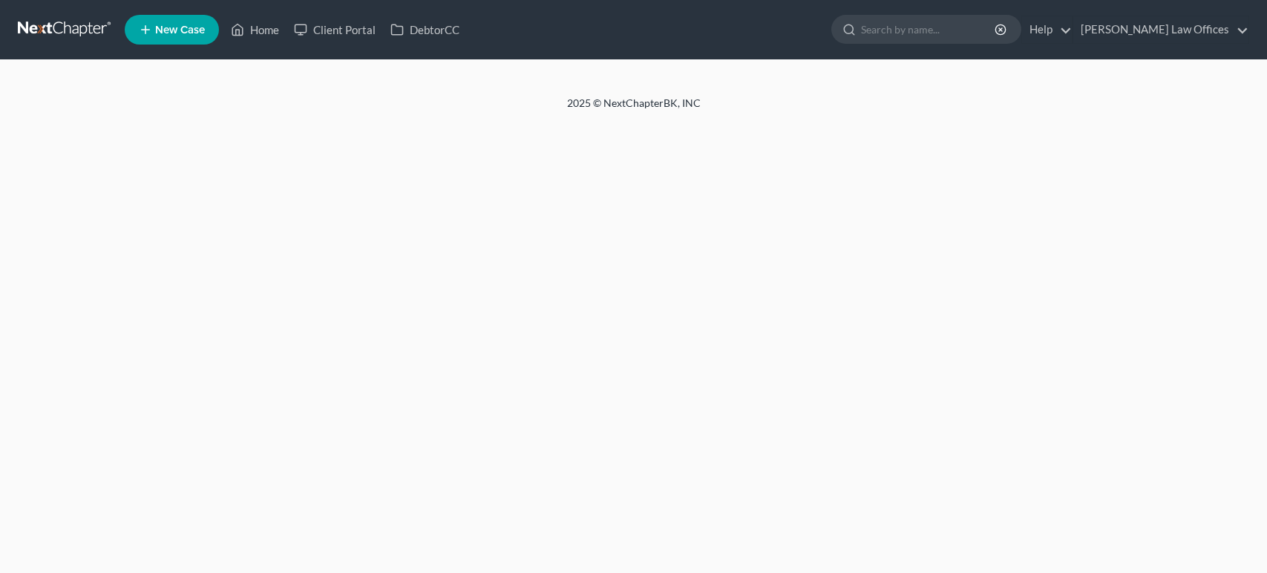 The width and height of the screenshot is (1267, 573). What do you see at coordinates (1046, 30) in the screenshot?
I see `a: Help` at bounding box center [1046, 30].